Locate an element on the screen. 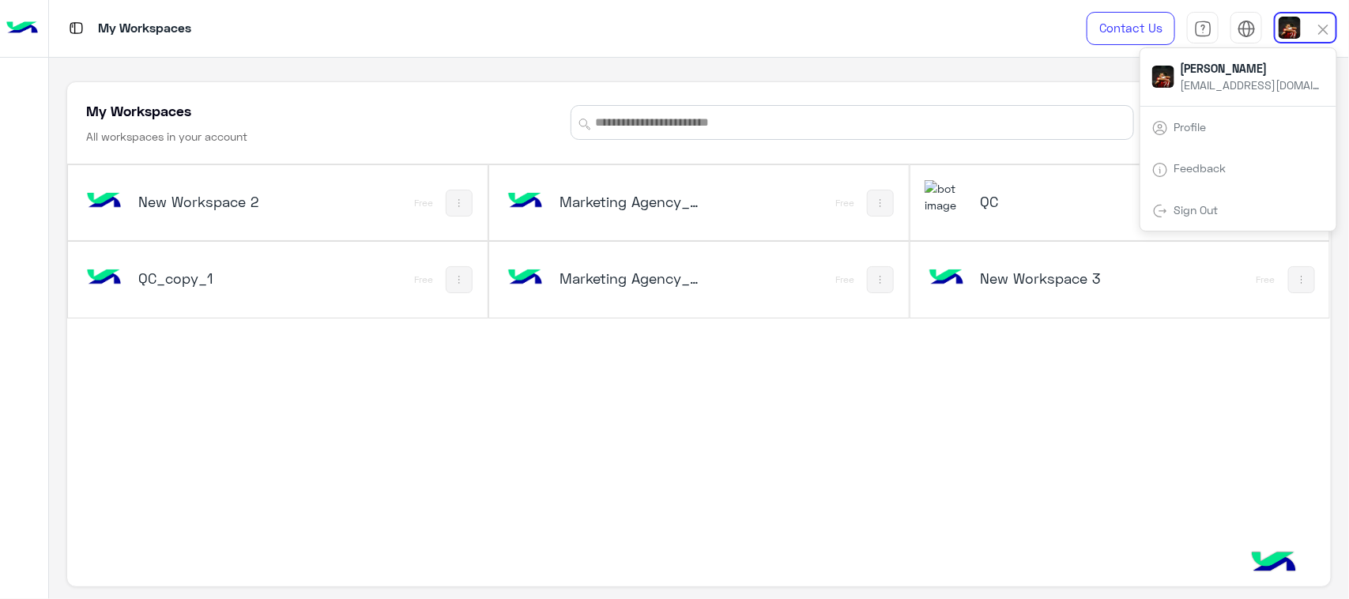  h5: New Workspace 3 is located at coordinates (1050, 278).